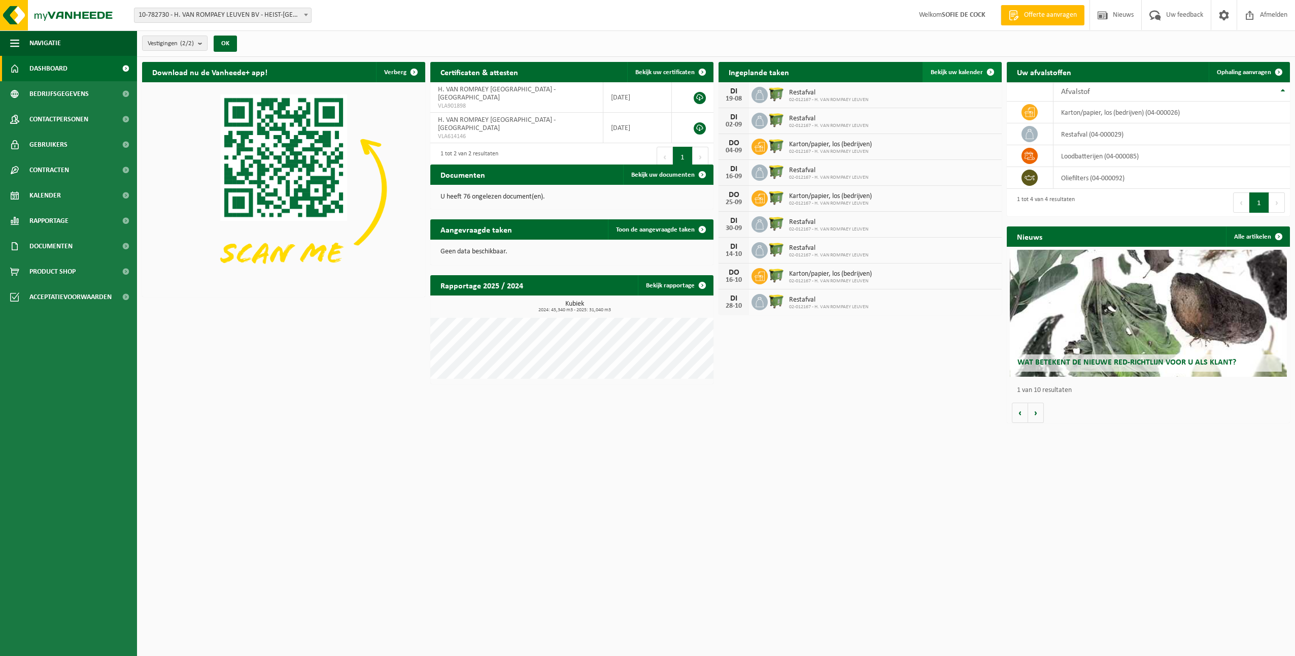 This screenshot has height=656, width=1295. I want to click on h2: Nieuws, so click(1030, 236).